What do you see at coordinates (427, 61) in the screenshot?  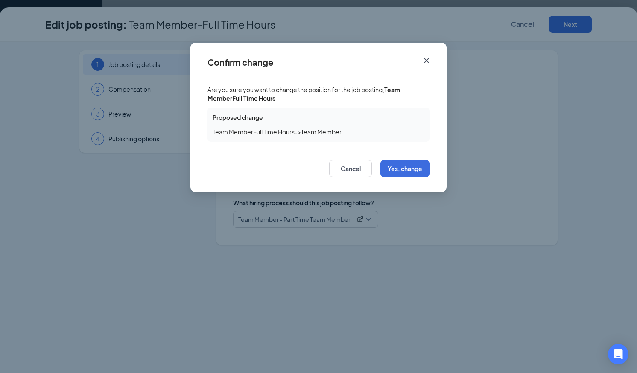 I see `svg: Cross` at bounding box center [427, 61].